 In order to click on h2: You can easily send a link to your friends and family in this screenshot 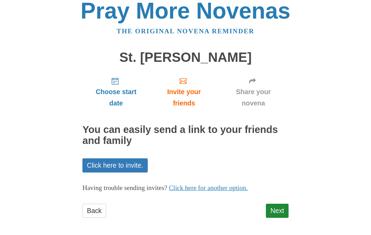, I will do `click(186, 135)`.